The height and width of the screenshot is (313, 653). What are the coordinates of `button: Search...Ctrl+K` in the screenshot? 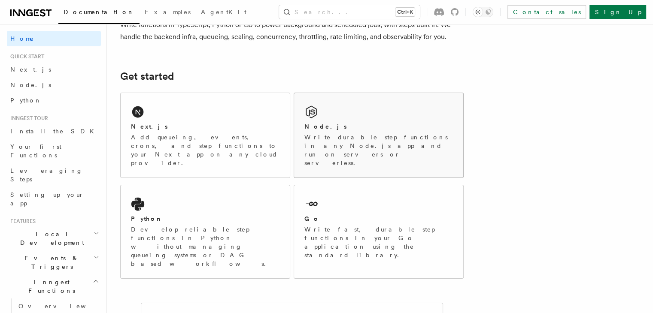 It's located at (350, 12).